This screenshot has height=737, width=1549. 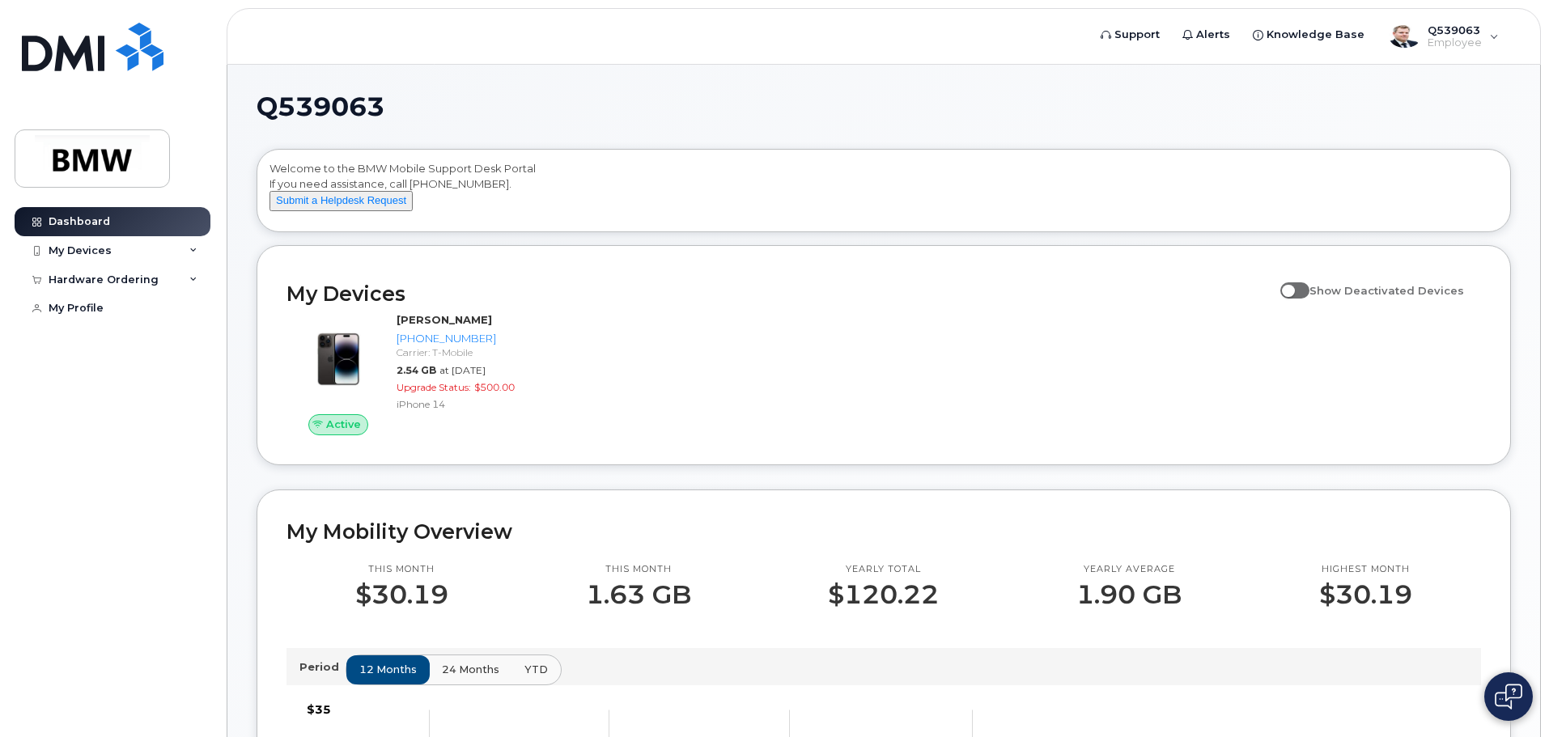 What do you see at coordinates (322, 667) in the screenshot?
I see `p: Period` at bounding box center [322, 667].